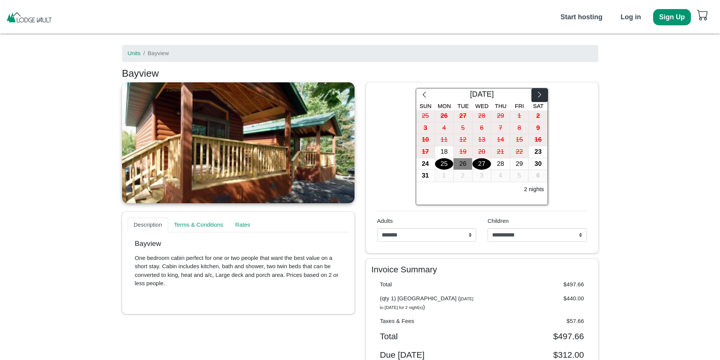 The image size is (720, 360). What do you see at coordinates (199, 225) in the screenshot?
I see `a: Terms & Conditions` at bounding box center [199, 225].